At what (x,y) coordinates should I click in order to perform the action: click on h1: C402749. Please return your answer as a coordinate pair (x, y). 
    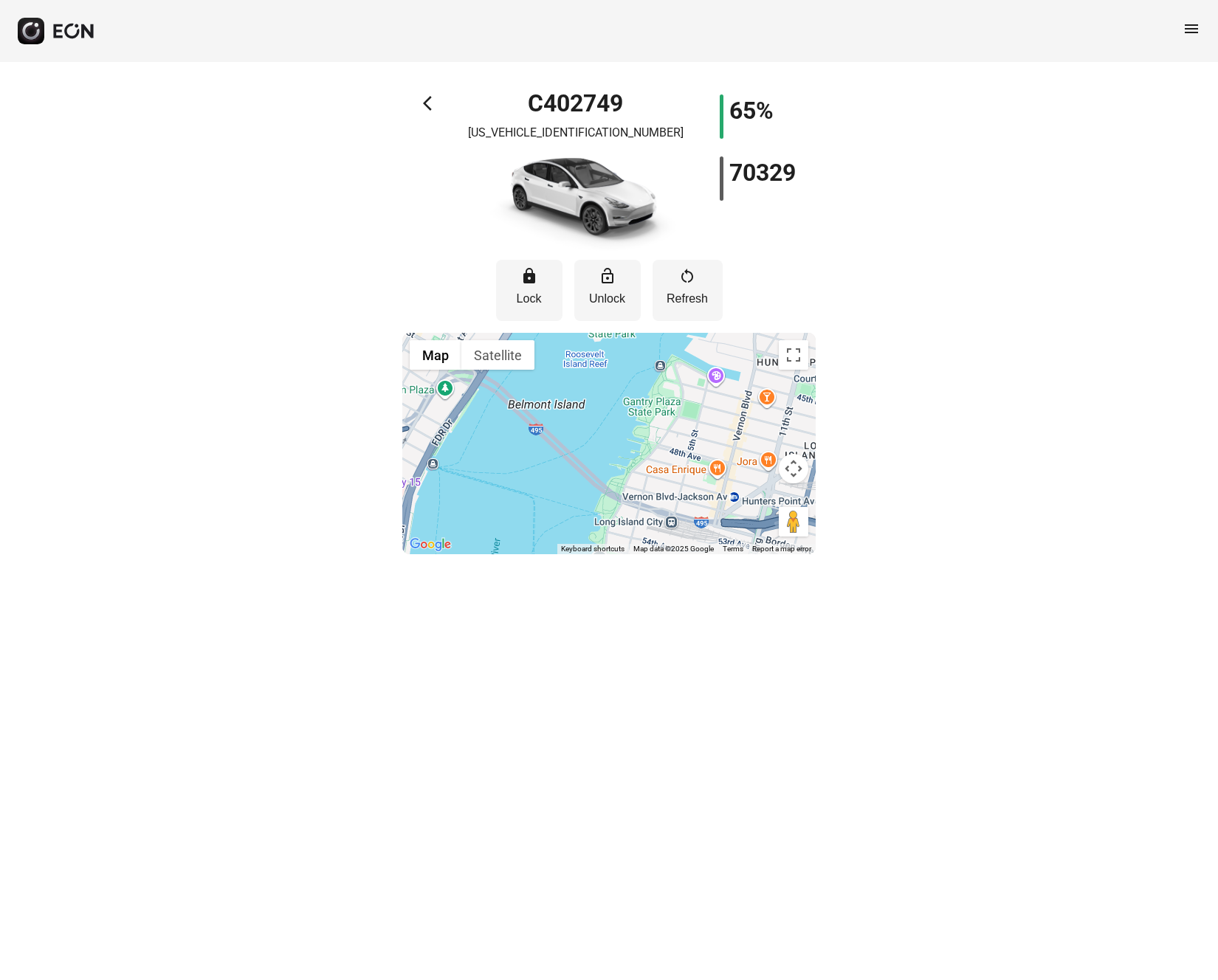
    Looking at the image, I should click on (575, 103).